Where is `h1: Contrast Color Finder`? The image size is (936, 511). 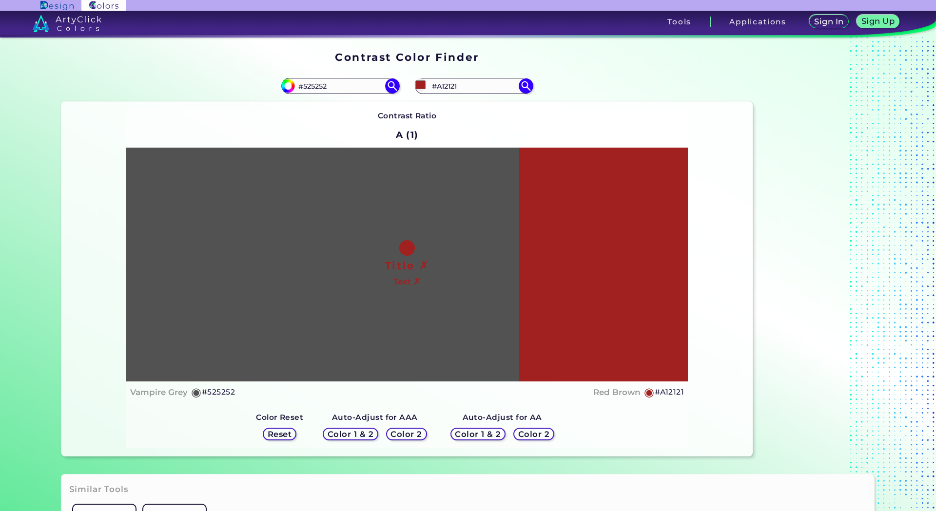 h1: Contrast Color Finder is located at coordinates (407, 57).